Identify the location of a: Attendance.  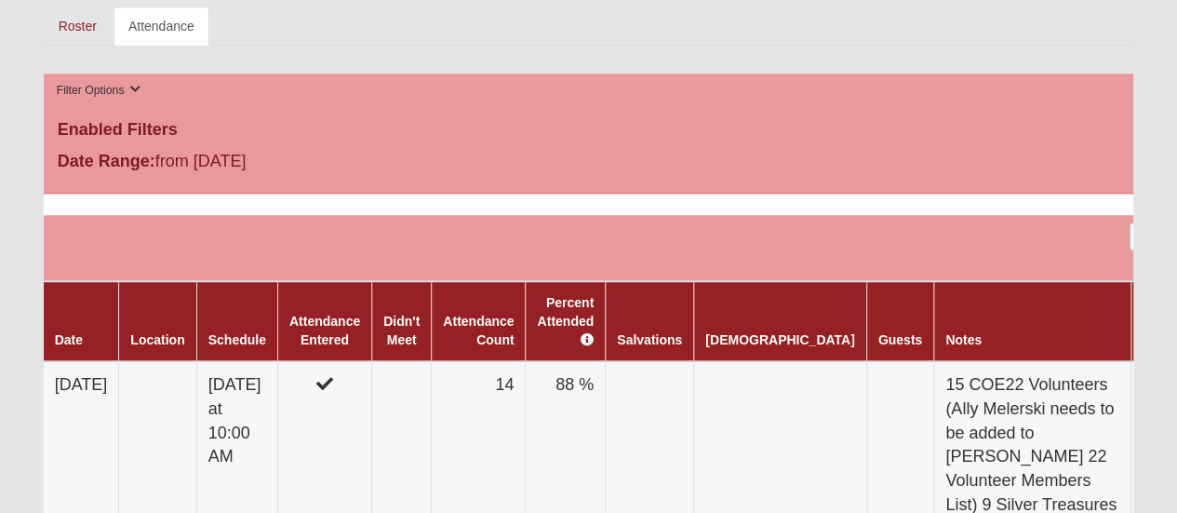
(161, 26).